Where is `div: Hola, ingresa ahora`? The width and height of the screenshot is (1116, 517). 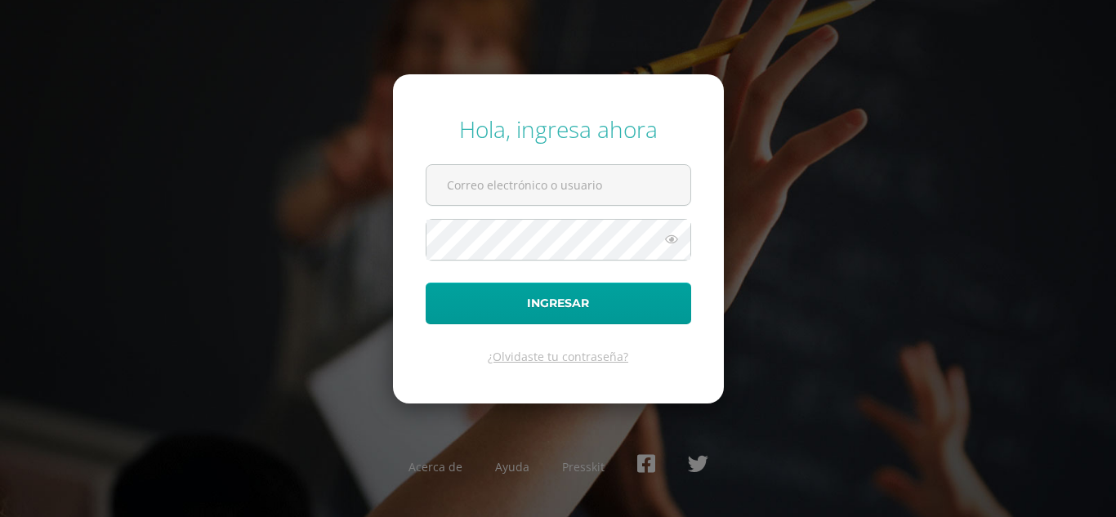 div: Hola, ingresa ahora is located at coordinates (558, 129).